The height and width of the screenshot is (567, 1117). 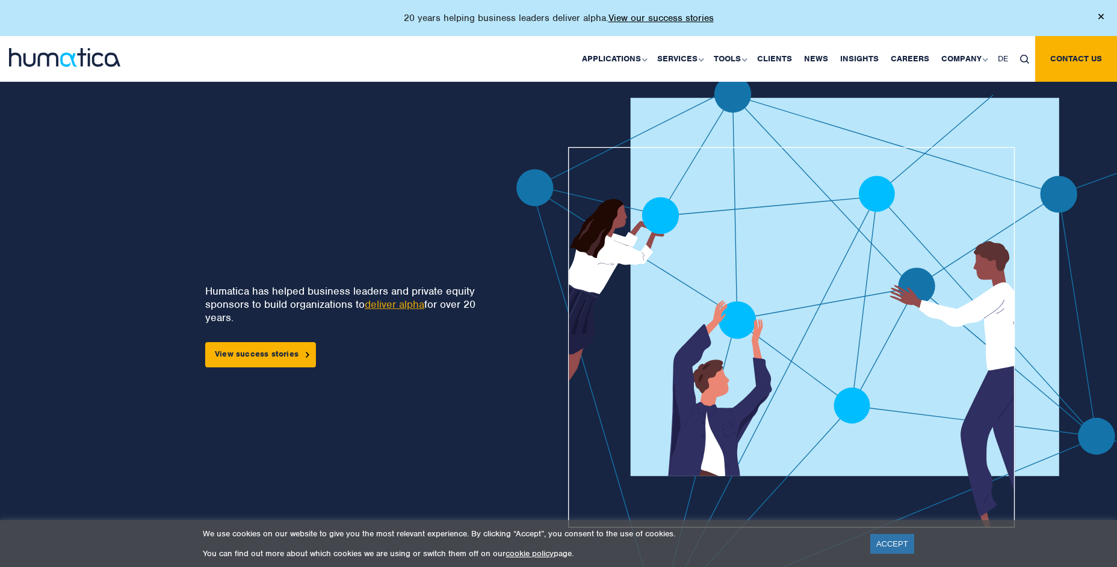 I want to click on p: You can find out more about which cookies we are using or switch them off on our page., so click(x=529, y=554).